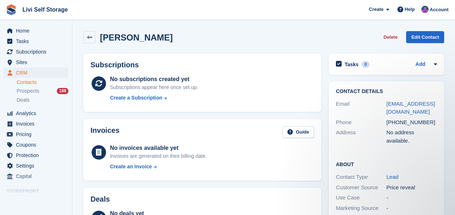  Describe the element at coordinates (38, 134) in the screenshot. I see `span: Pricing` at that location.